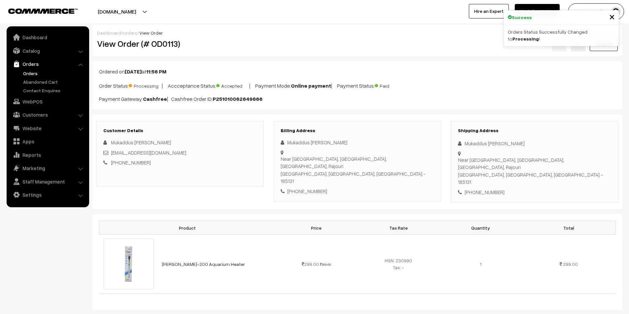 The height and width of the screenshot is (314, 629). Describe the element at coordinates (357, 72) in the screenshot. I see `p: Ordered on at` at that location.